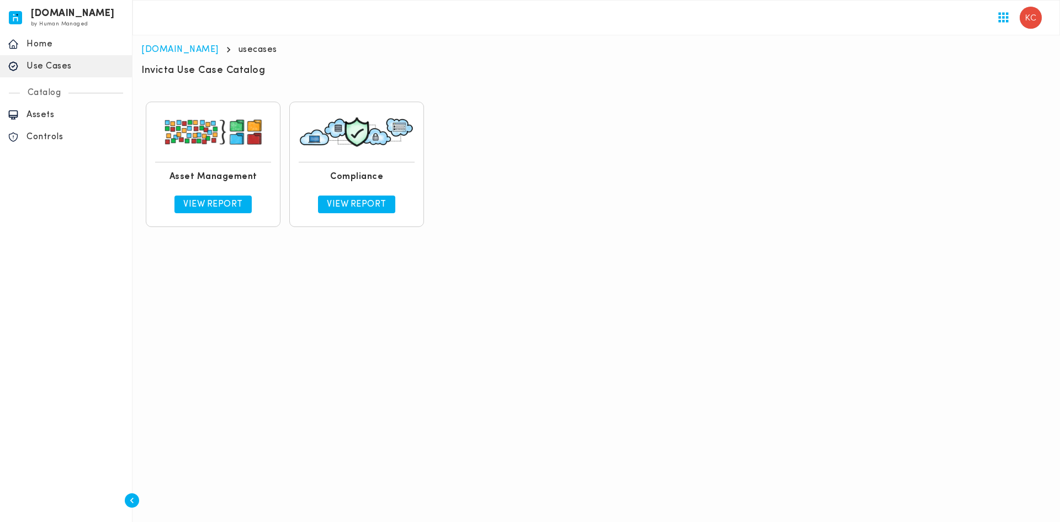  What do you see at coordinates (1030, 18) in the screenshot?
I see `button: User` at bounding box center [1030, 18].